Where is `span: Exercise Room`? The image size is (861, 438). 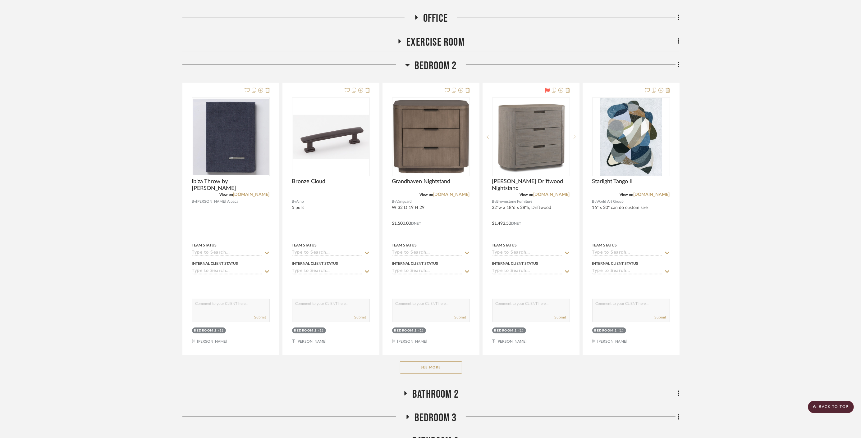
span: Exercise Room is located at coordinates (435, 42).